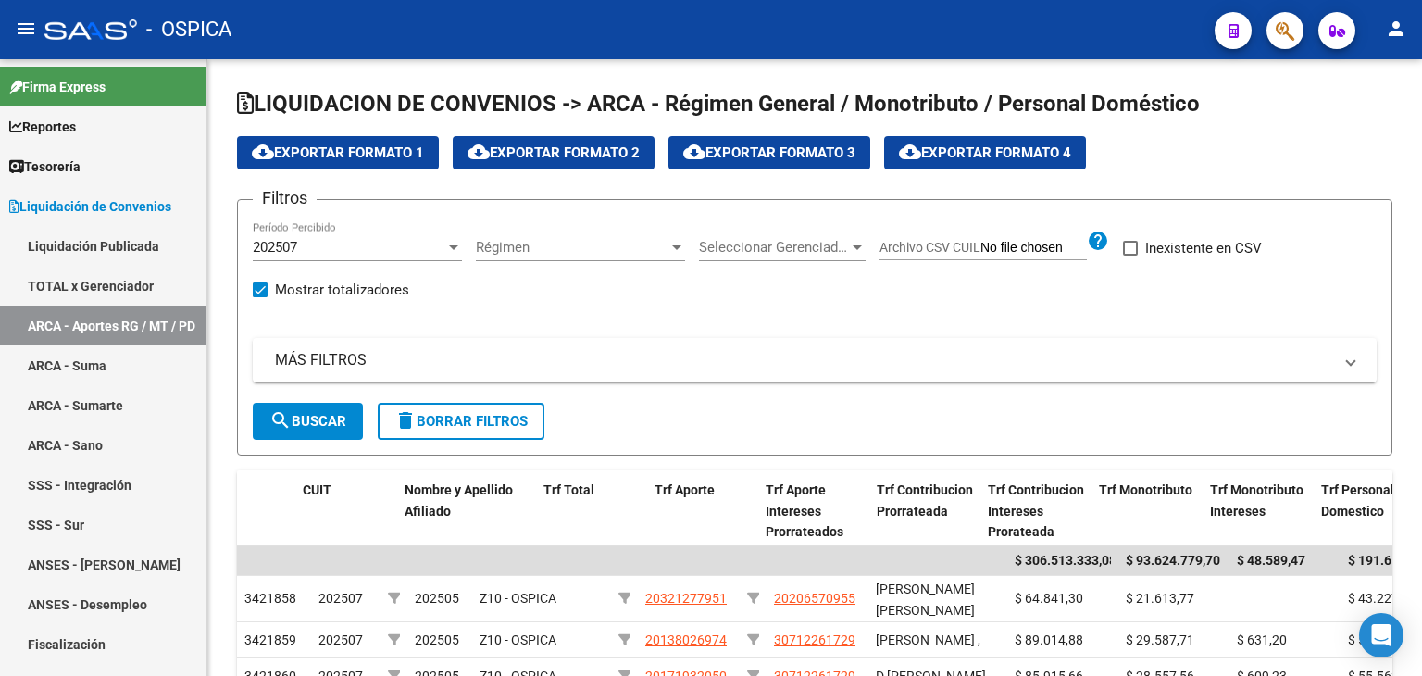 This screenshot has width=1422, height=676. Describe the element at coordinates (985, 153) in the screenshot. I see `button: Exportar Formato 4` at that location.